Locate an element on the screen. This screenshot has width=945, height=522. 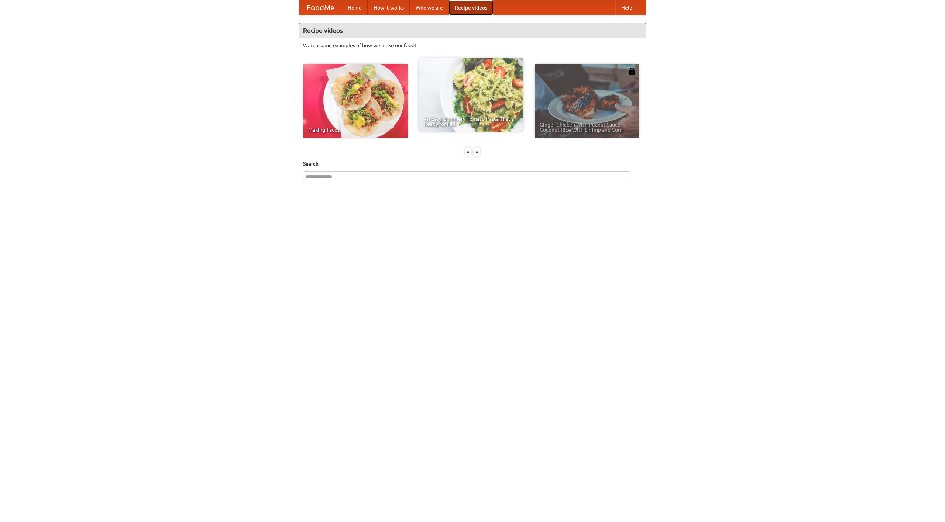
h5: Search is located at coordinates (472, 164).